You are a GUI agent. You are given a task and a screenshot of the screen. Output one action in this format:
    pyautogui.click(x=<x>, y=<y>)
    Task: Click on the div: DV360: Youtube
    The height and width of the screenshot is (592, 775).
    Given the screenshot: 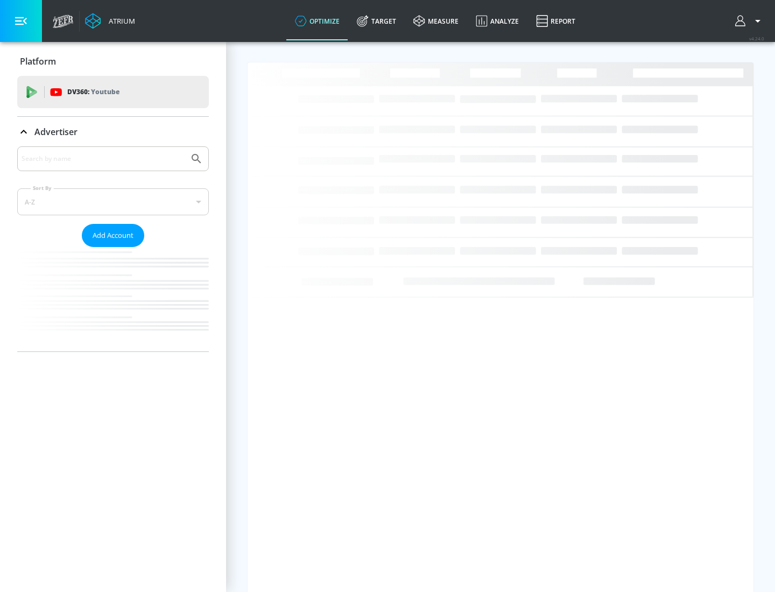 What is the action you would take?
    pyautogui.click(x=113, y=92)
    